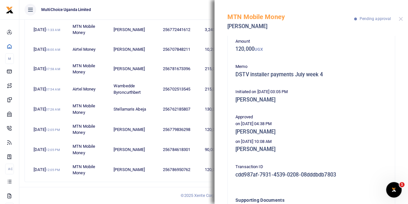 Image resolution: width=408 pixels, height=204 pixels. I want to click on p: Transaction ID, so click(311, 167).